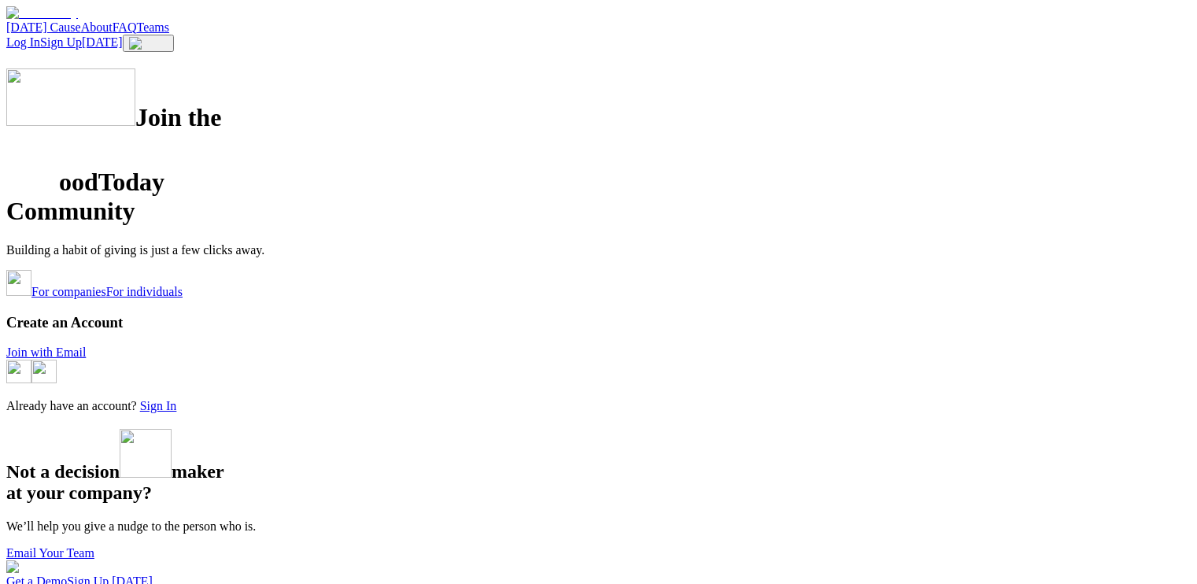 Image resolution: width=1197 pixels, height=584 pixels. I want to click on h1: Join the oodToday Community, so click(598, 147).